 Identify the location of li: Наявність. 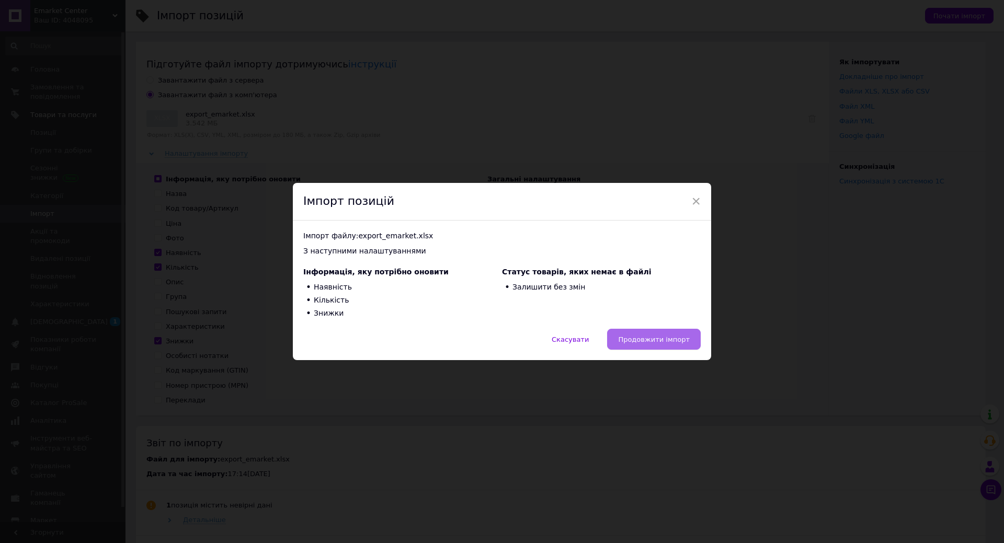
(403, 288).